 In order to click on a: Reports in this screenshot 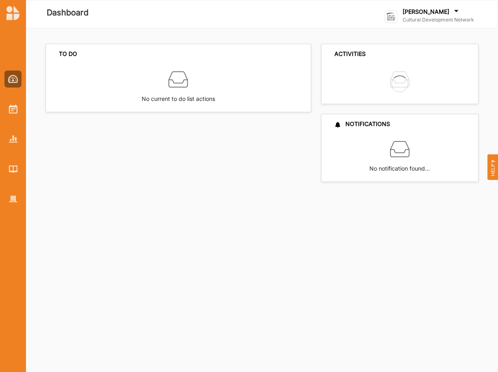, I will do `click(13, 139)`.